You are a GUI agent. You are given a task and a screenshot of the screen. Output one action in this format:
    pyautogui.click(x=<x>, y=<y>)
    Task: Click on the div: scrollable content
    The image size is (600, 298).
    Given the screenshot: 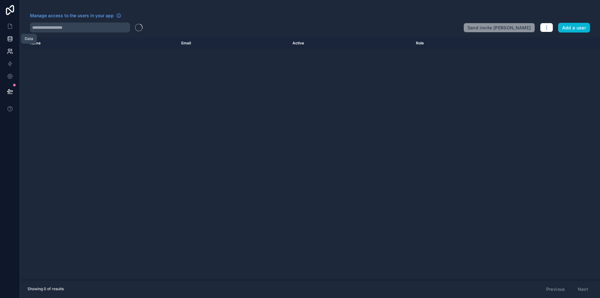 What is the action you would take?
    pyautogui.click(x=310, y=159)
    